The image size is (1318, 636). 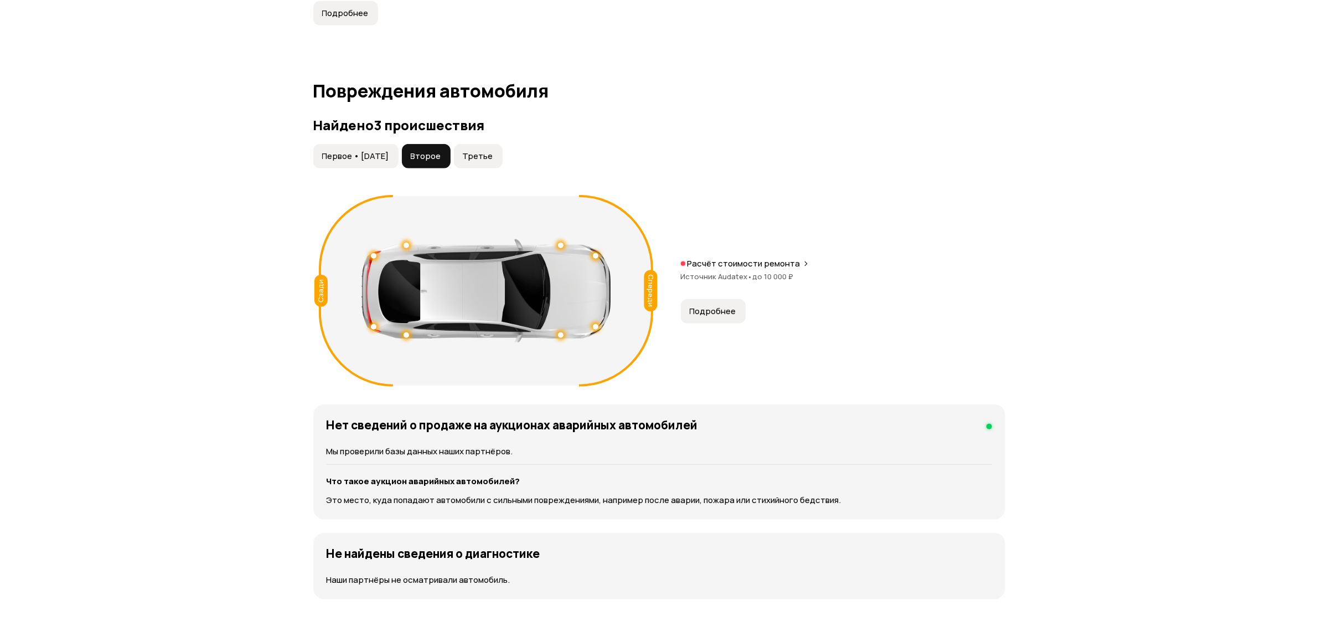 What do you see at coordinates (424, 481) in the screenshot?
I see `strong: Что такое аукцион аварийных автомобилей?` at bounding box center [424, 481].